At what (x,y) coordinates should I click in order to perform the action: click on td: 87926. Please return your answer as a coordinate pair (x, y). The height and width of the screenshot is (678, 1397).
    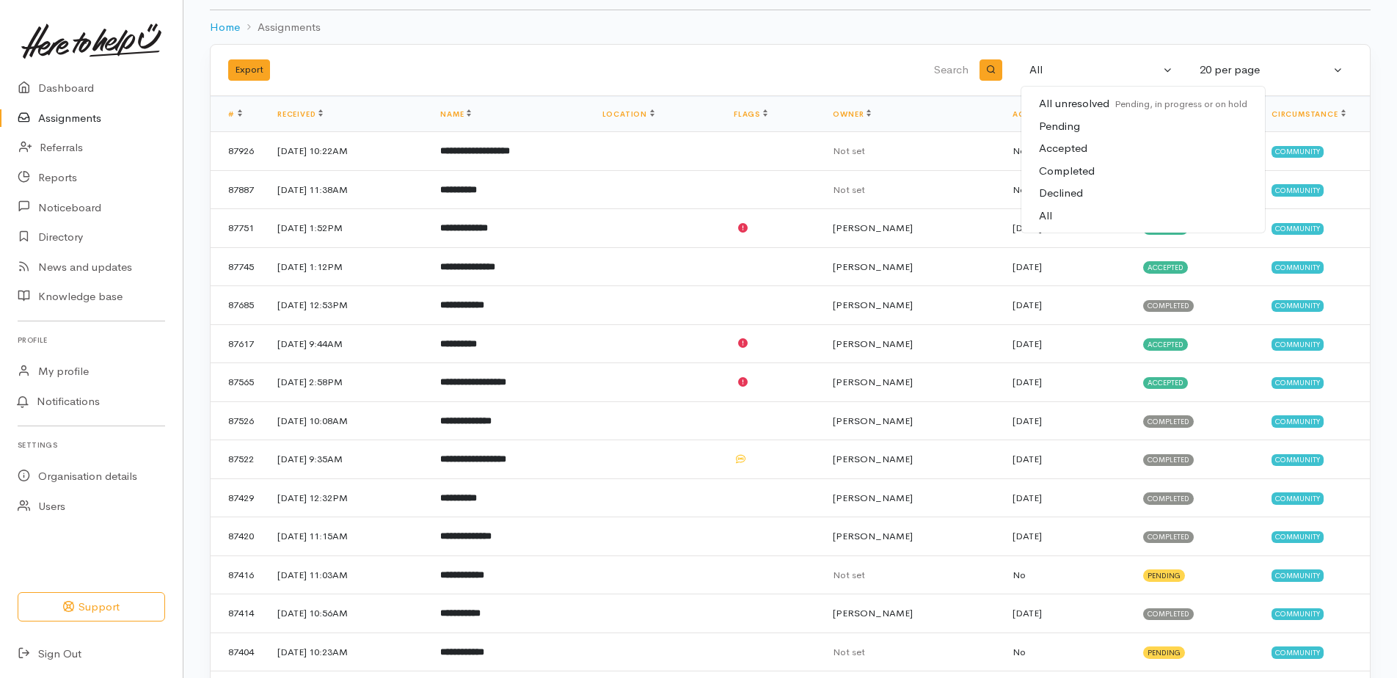
    Looking at the image, I should click on (238, 151).